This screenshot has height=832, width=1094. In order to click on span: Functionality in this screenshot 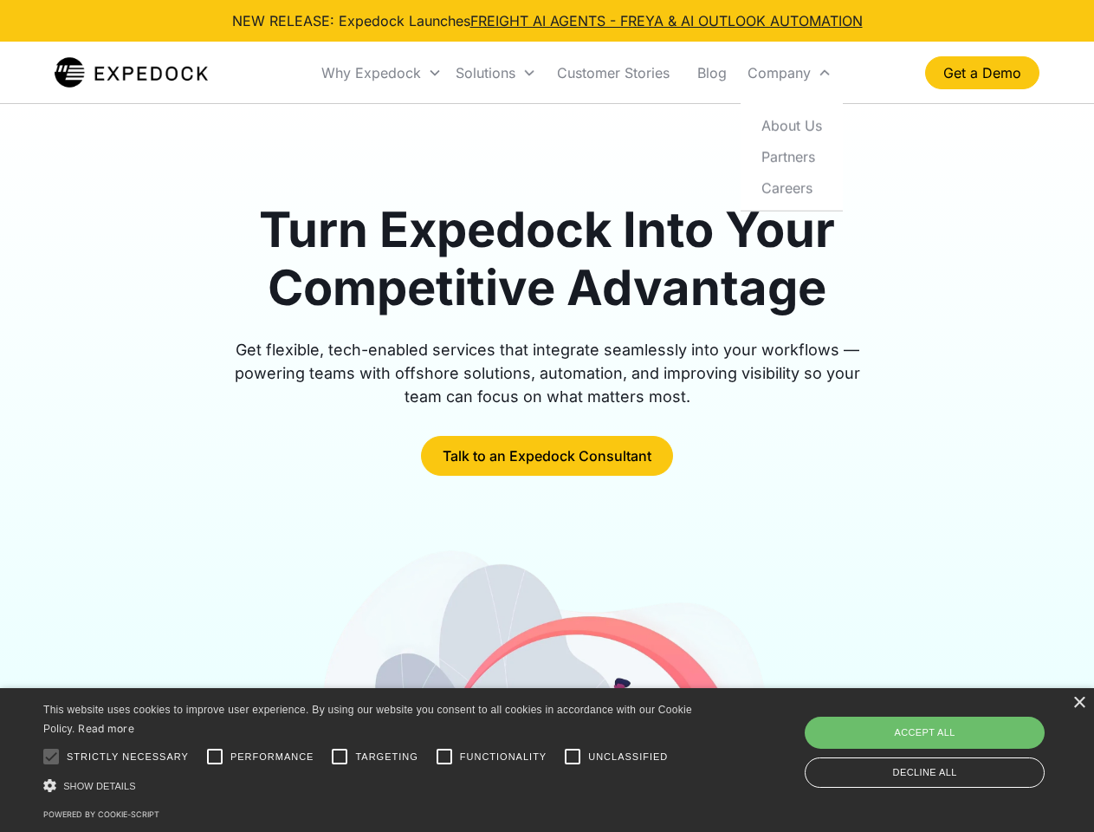, I will do `click(503, 756)`.